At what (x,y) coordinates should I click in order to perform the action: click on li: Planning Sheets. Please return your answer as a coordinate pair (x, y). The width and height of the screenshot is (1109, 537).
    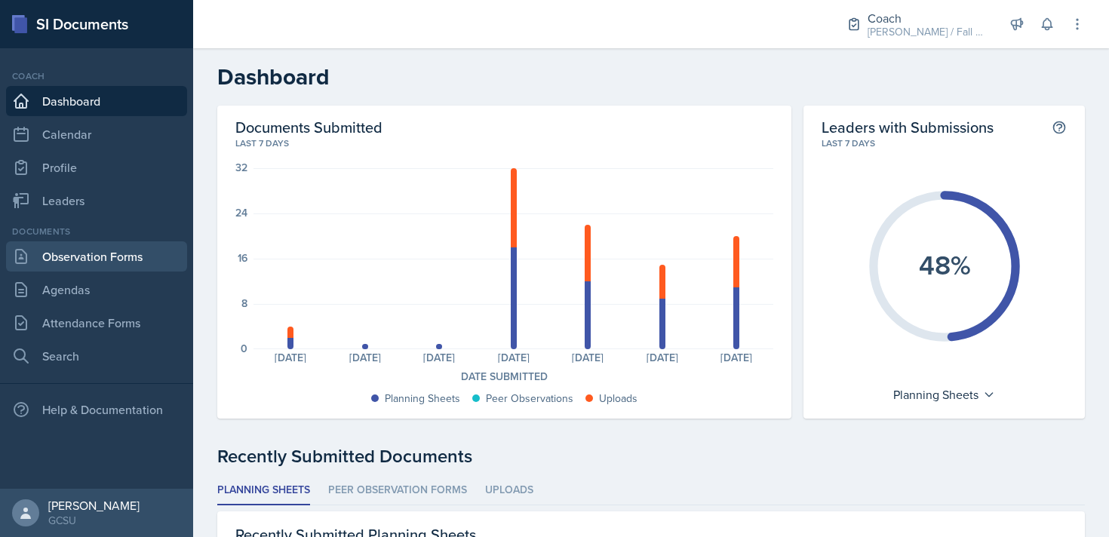
    Looking at the image, I should click on (263, 490).